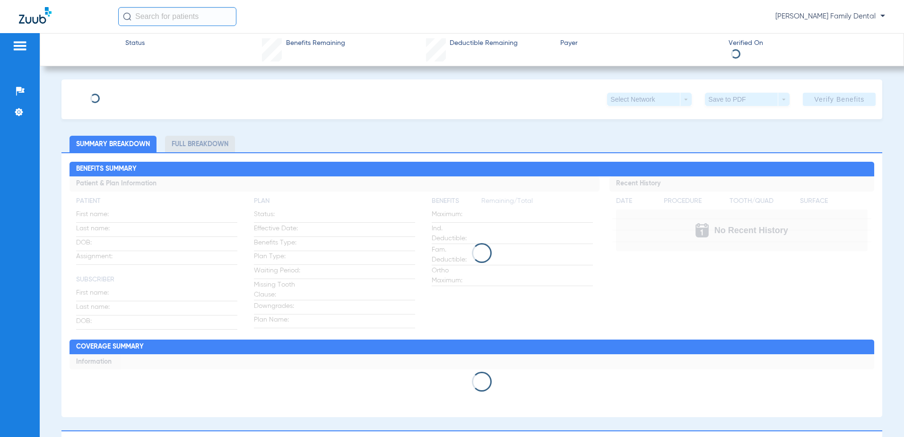  What do you see at coordinates (484, 43) in the screenshot?
I see `span: Deductible Remaining` at bounding box center [484, 43].